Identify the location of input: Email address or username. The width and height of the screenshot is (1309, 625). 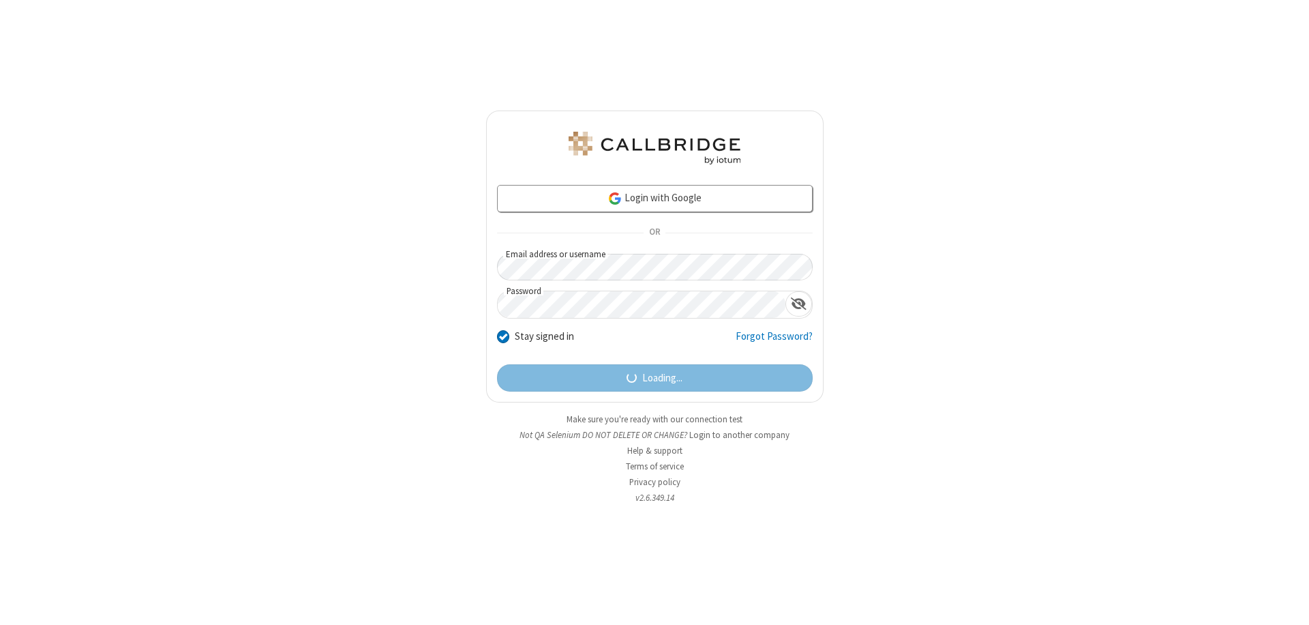
(655, 267).